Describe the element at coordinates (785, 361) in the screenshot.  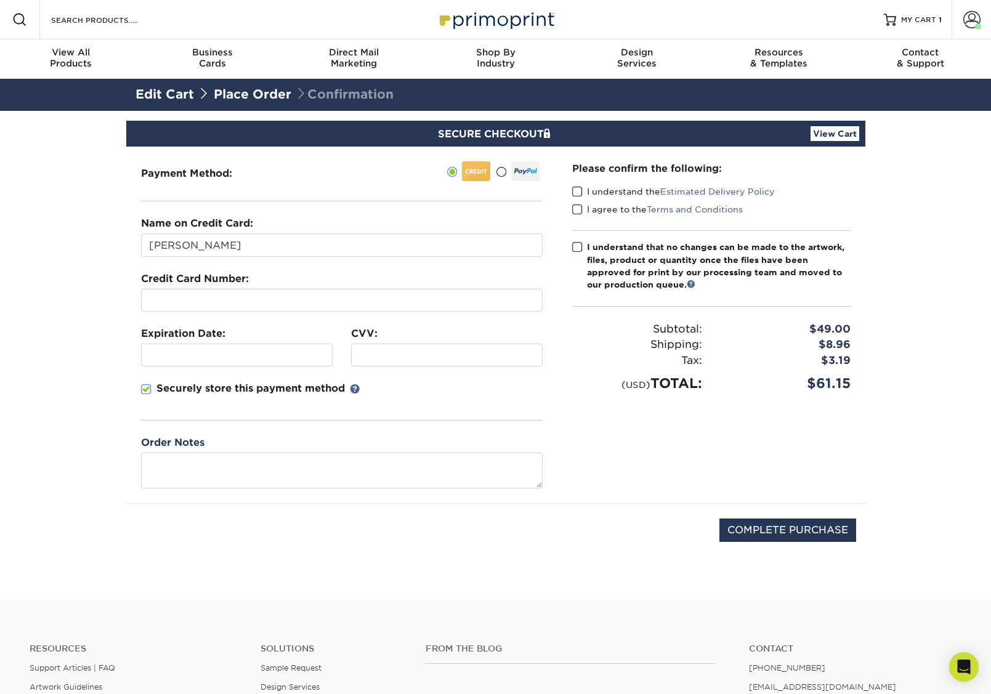
I see `div: $3.19` at that location.